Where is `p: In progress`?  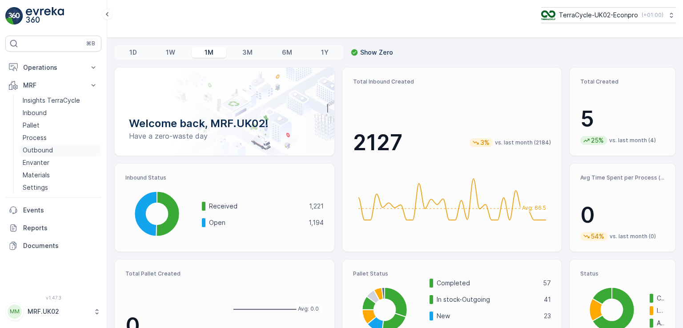 p: In progress is located at coordinates (660, 311).